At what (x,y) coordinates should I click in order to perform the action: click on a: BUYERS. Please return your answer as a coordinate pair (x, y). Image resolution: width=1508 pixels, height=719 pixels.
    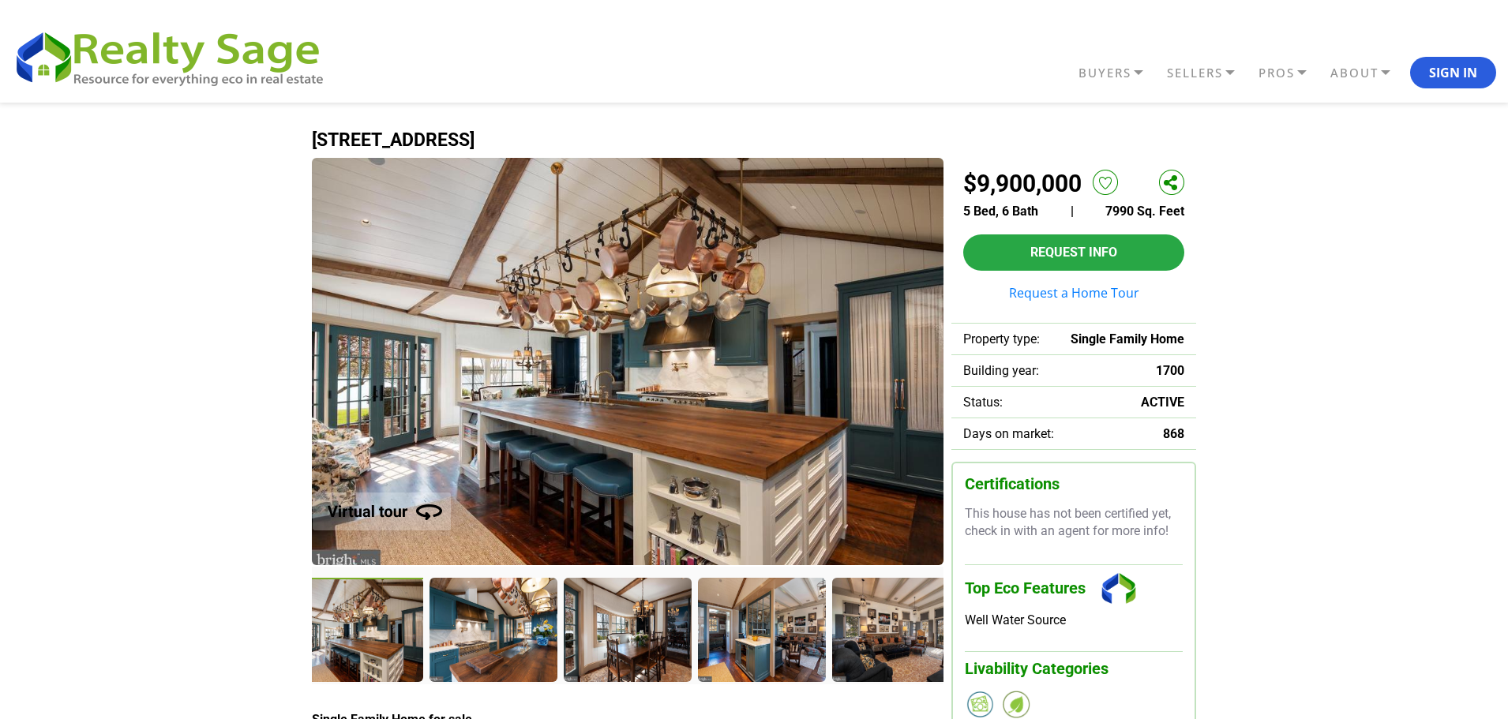
    Looking at the image, I should click on (1119, 73).